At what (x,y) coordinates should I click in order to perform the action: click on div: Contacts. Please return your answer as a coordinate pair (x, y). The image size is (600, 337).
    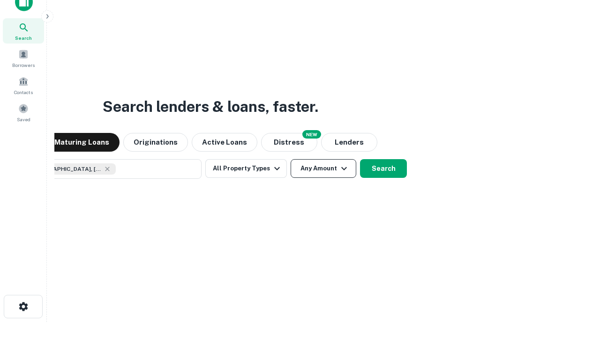
    Looking at the image, I should click on (23, 85).